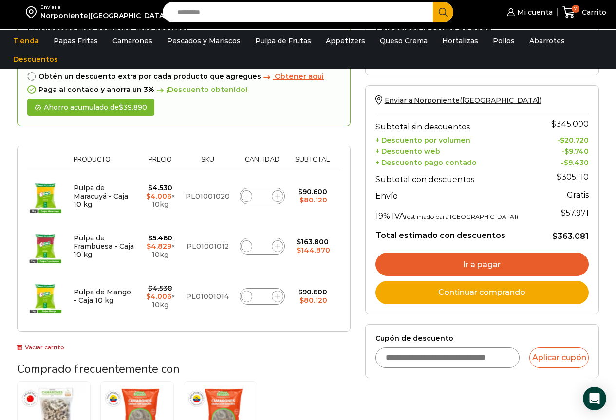 Image resolution: width=616 pixels, height=420 pixels. I want to click on a: Hortalizas, so click(460, 41).